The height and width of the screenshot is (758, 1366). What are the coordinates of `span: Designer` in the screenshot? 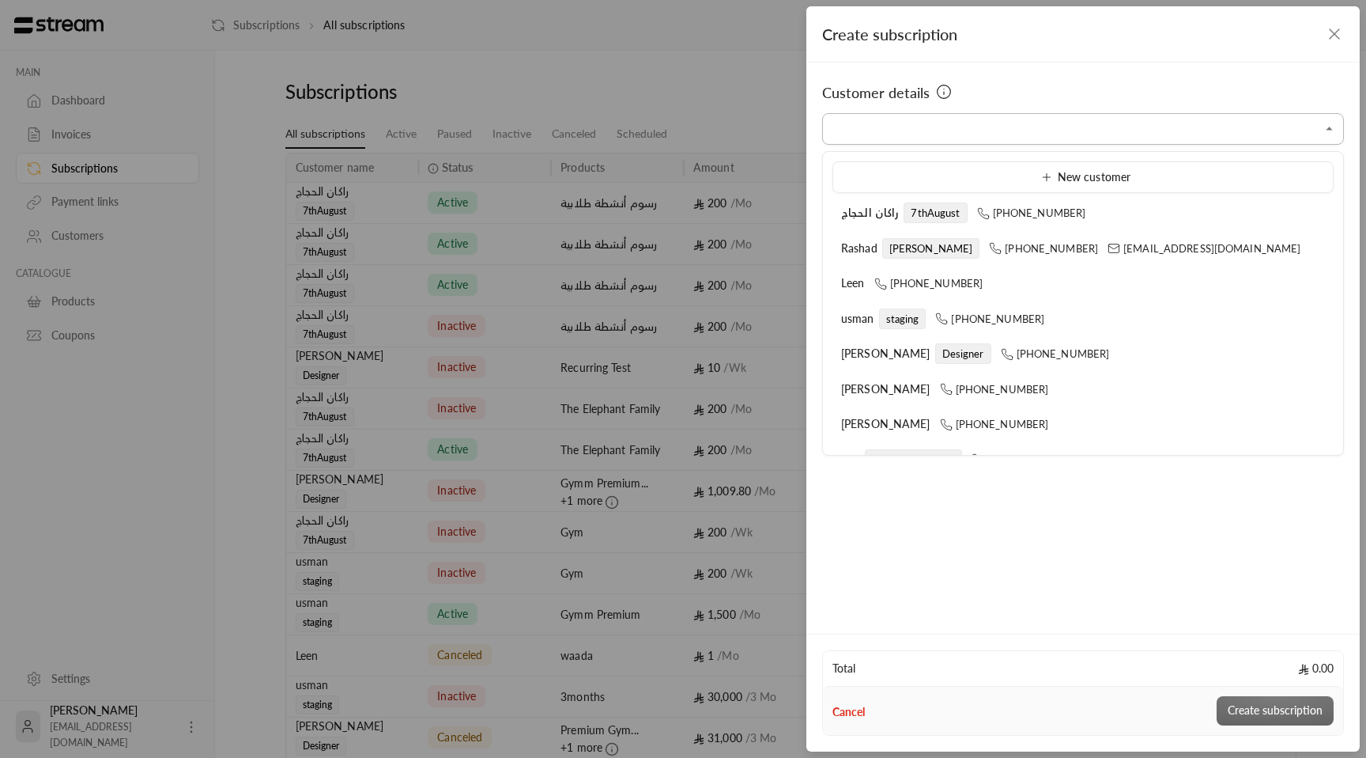 It's located at (963, 353).